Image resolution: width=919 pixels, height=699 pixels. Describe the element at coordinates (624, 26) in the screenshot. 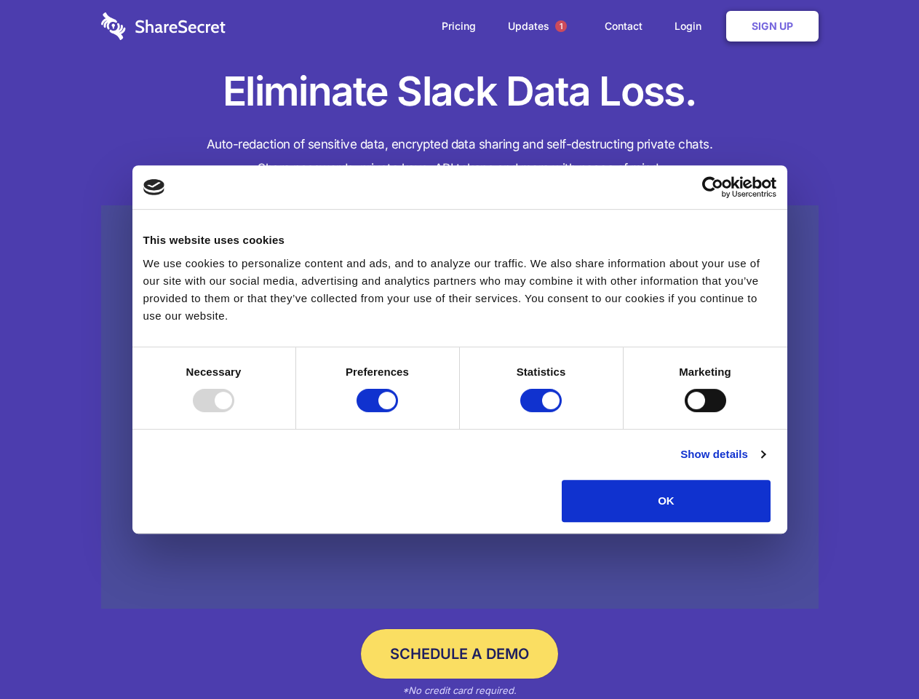

I see `a: Contact` at that location.